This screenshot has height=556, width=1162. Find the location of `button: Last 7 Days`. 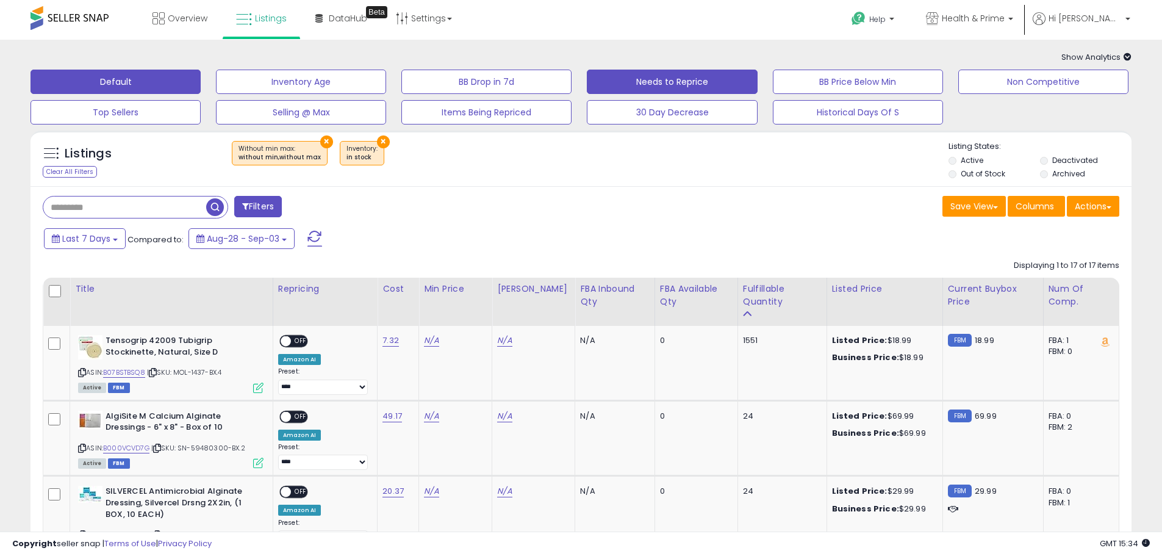

button: Last 7 Days is located at coordinates (85, 239).